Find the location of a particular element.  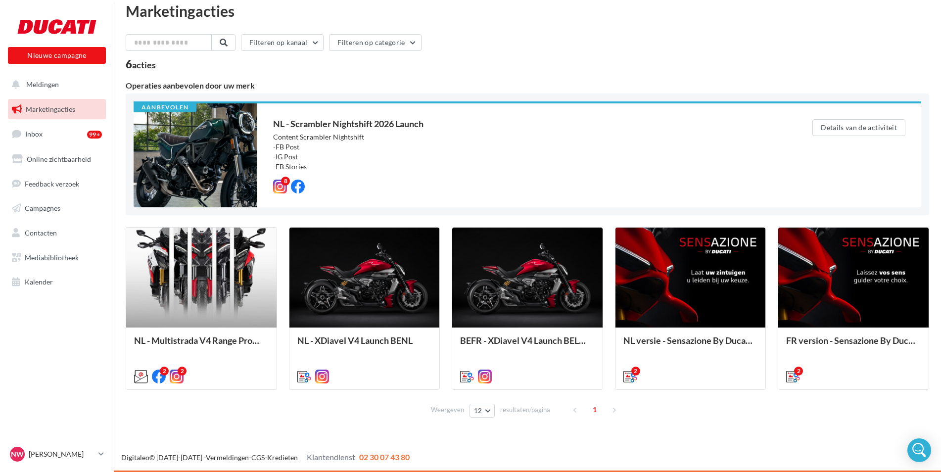

span: 02 30 07 43 80 is located at coordinates (384, 457).